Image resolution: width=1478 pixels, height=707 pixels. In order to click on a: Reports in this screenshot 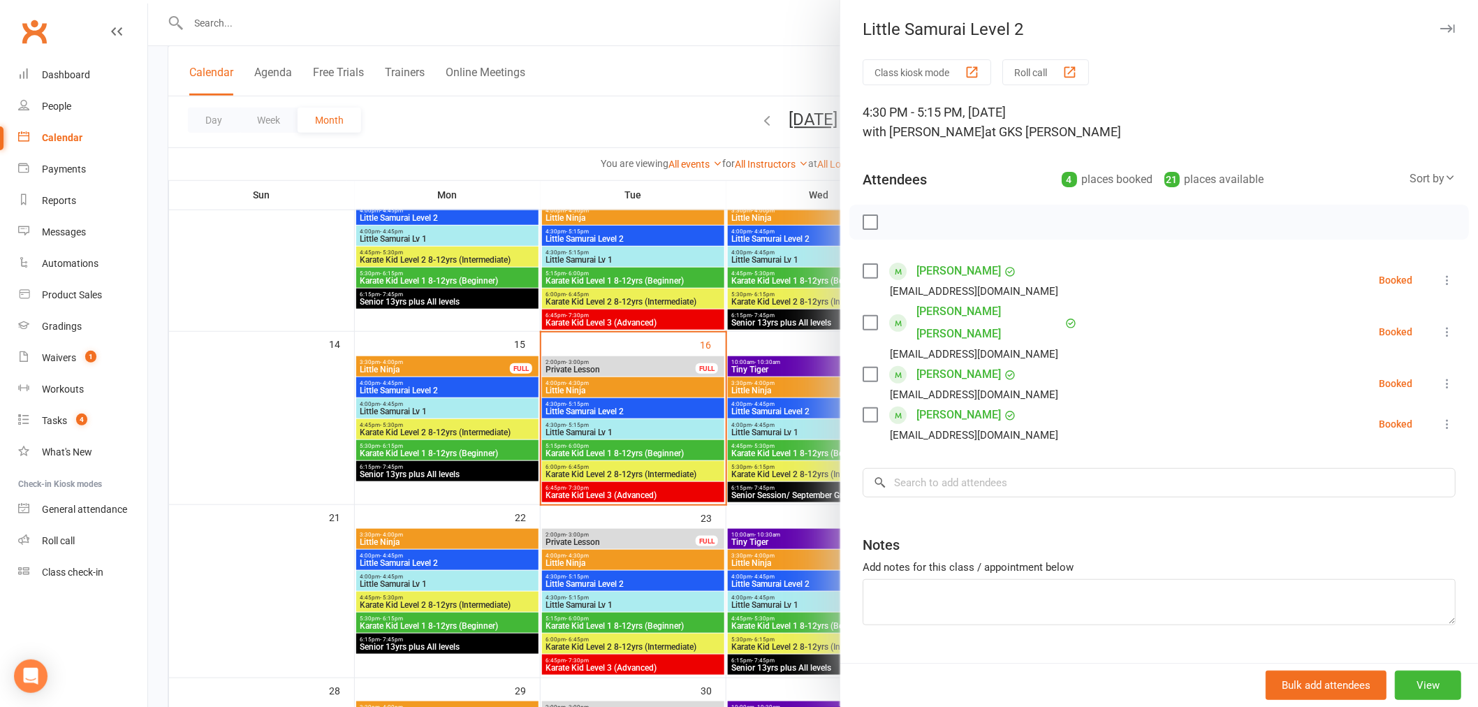, I will do `click(82, 200)`.